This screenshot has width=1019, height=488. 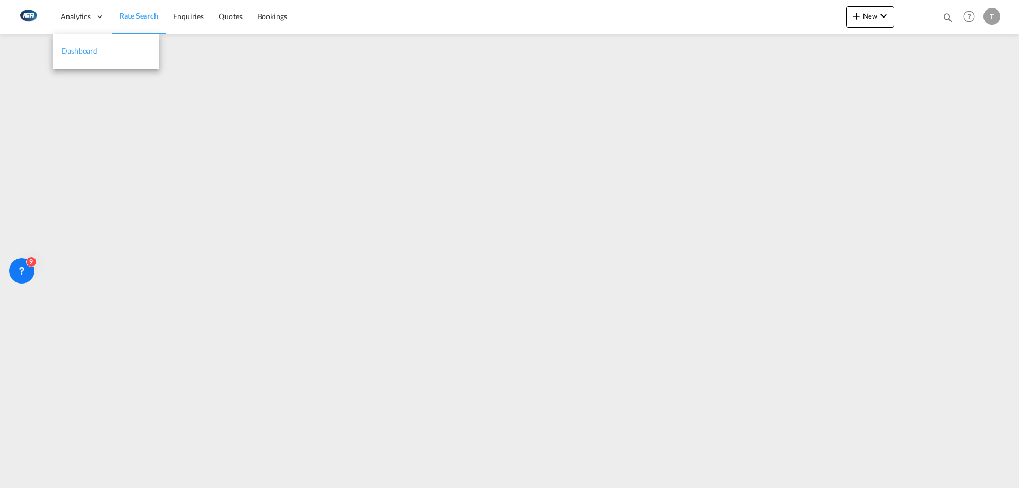 What do you see at coordinates (188, 16) in the screenshot?
I see `span: Enquiries` at bounding box center [188, 16].